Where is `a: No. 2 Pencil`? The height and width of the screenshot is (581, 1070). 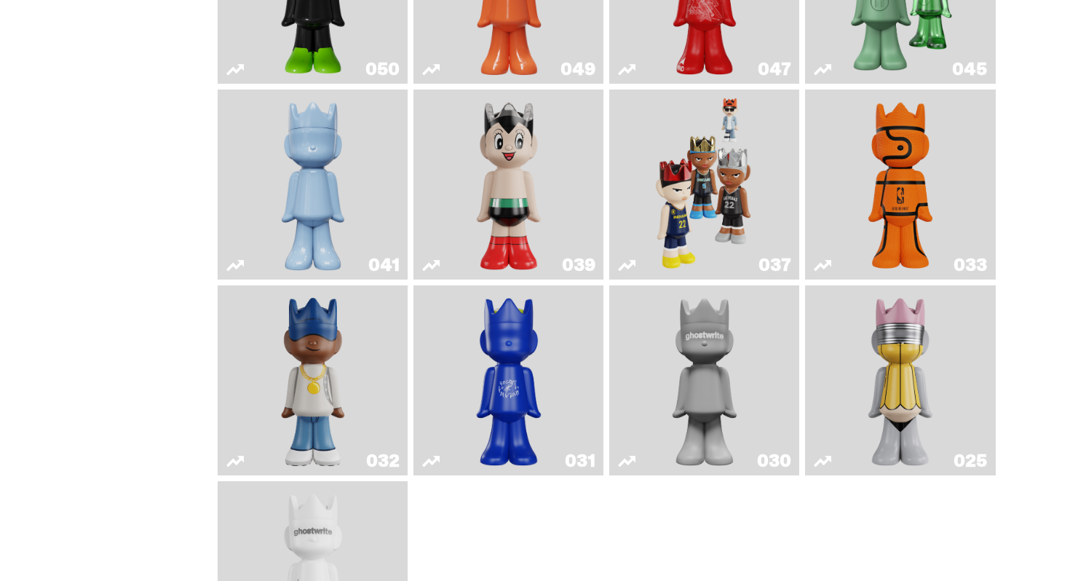
a: No. 2 Pencil is located at coordinates (900, 380).